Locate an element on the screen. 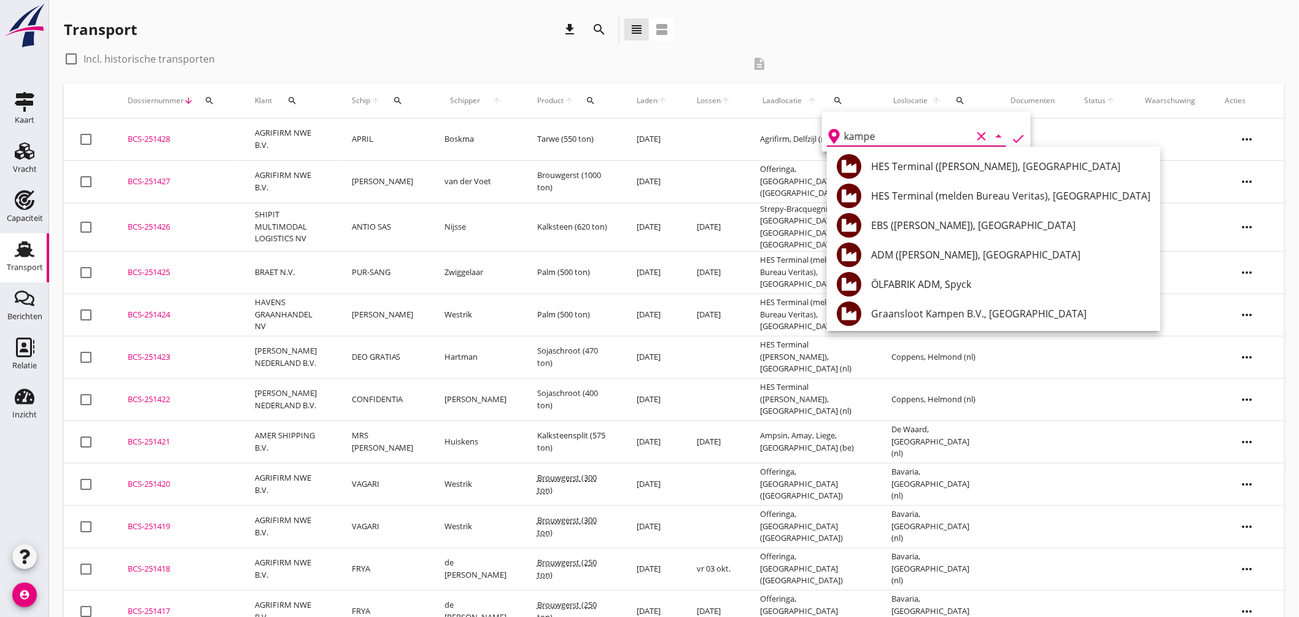  span: Product is located at coordinates (551, 101).